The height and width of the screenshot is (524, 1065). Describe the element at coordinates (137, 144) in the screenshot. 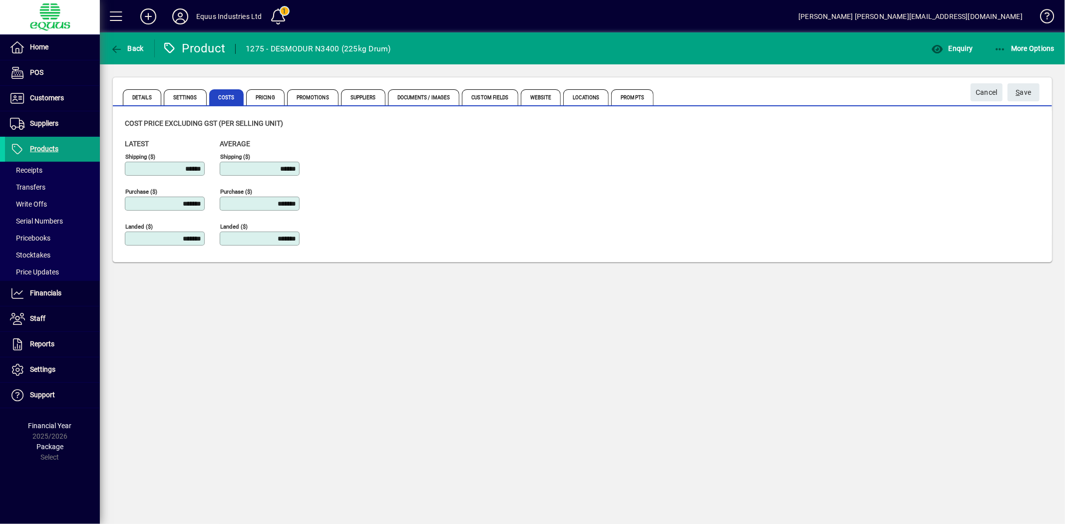

I see `span: Latest` at that location.